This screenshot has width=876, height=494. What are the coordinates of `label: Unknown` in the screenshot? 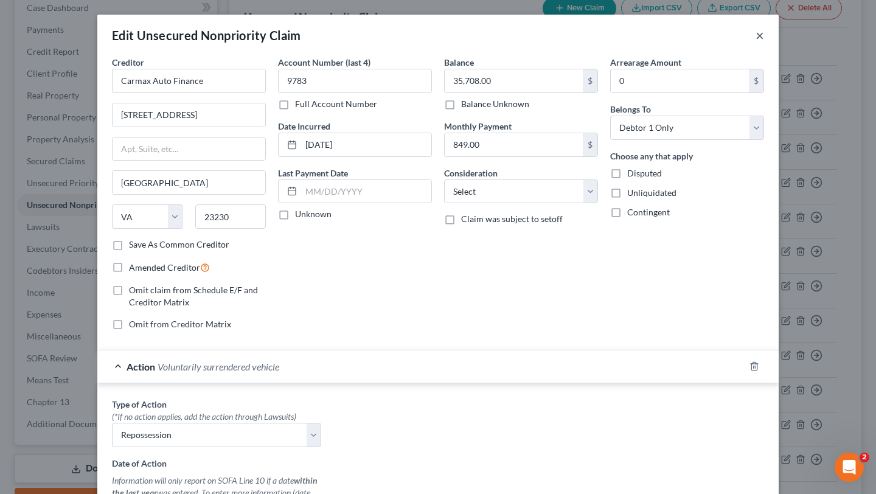 It's located at (313, 214).